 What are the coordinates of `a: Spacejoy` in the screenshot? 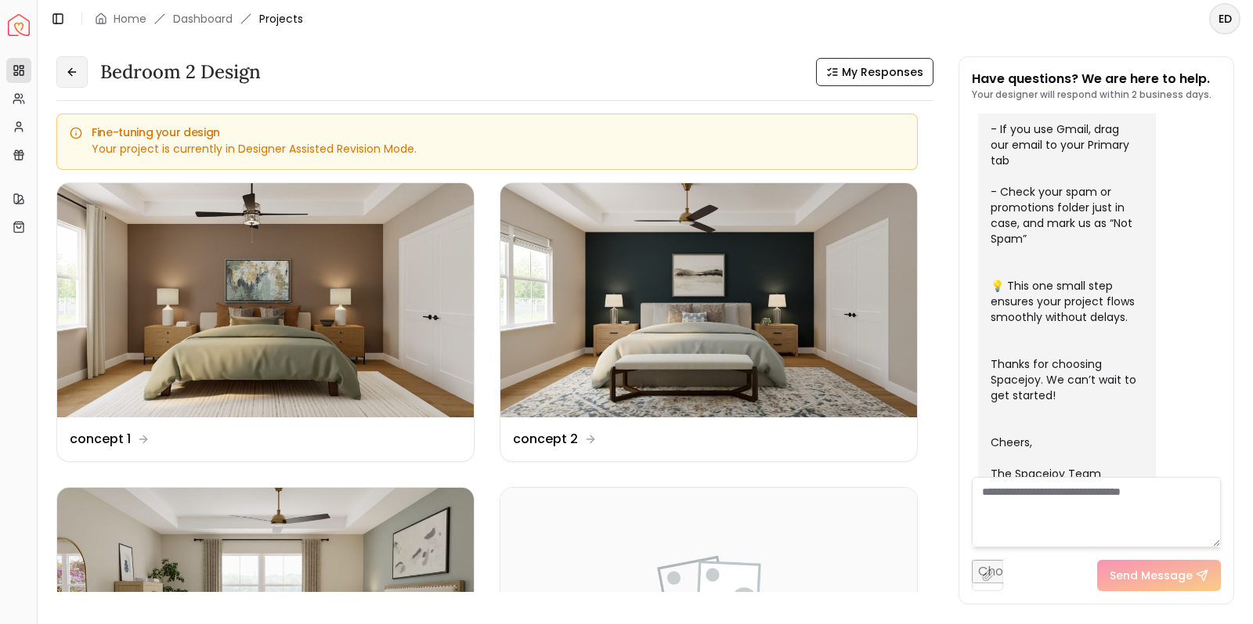 It's located at (19, 25).